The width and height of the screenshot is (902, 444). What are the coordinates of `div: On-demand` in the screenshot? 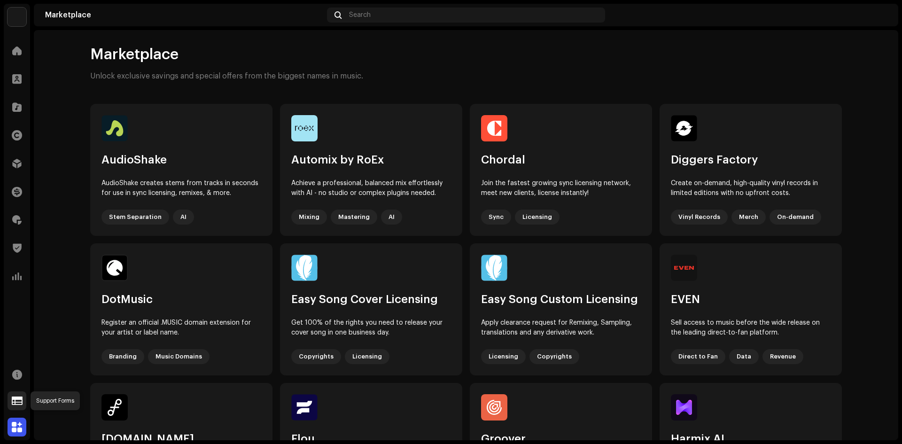 It's located at (795, 217).